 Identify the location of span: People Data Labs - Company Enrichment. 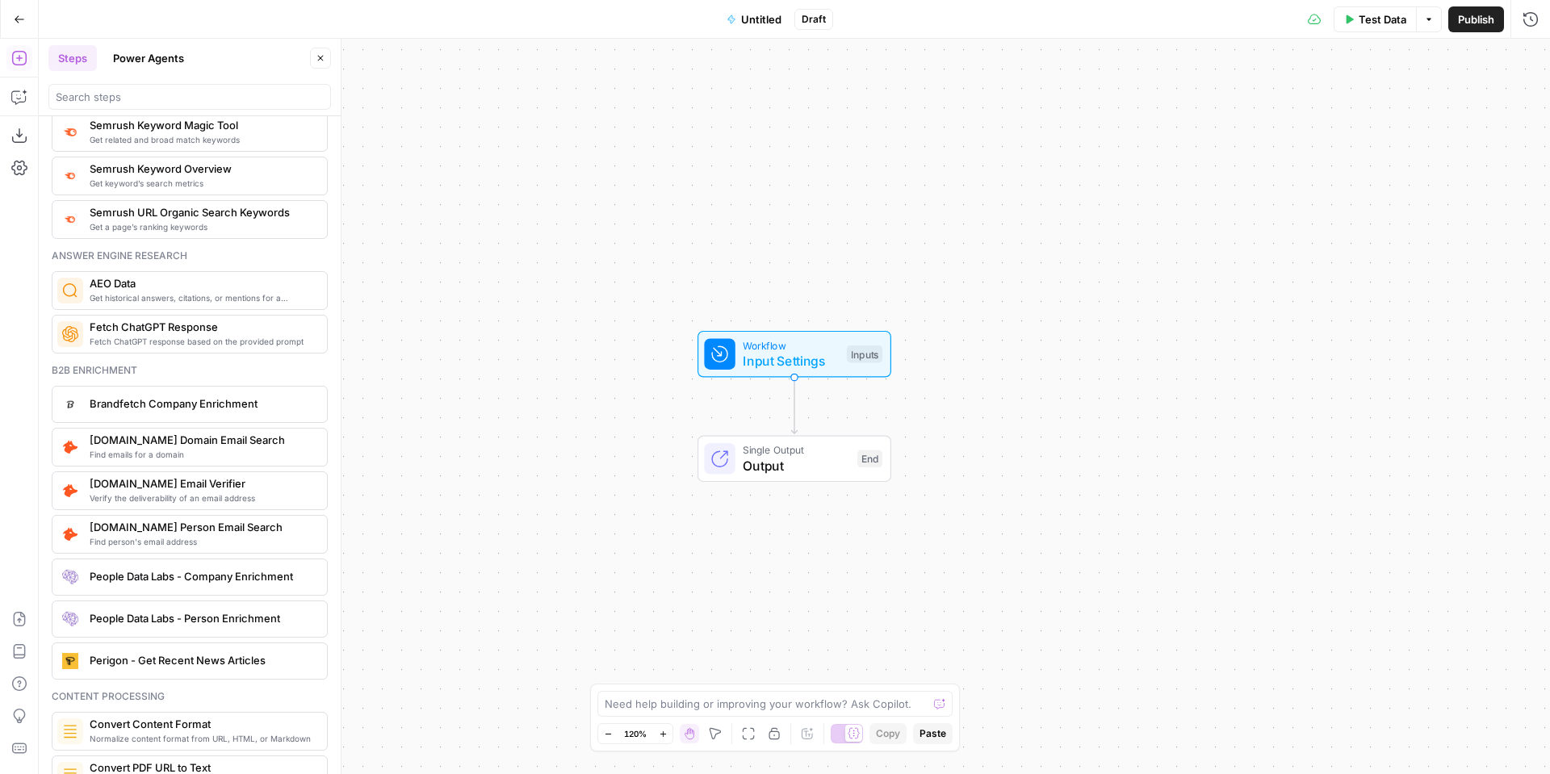
(202, 577).